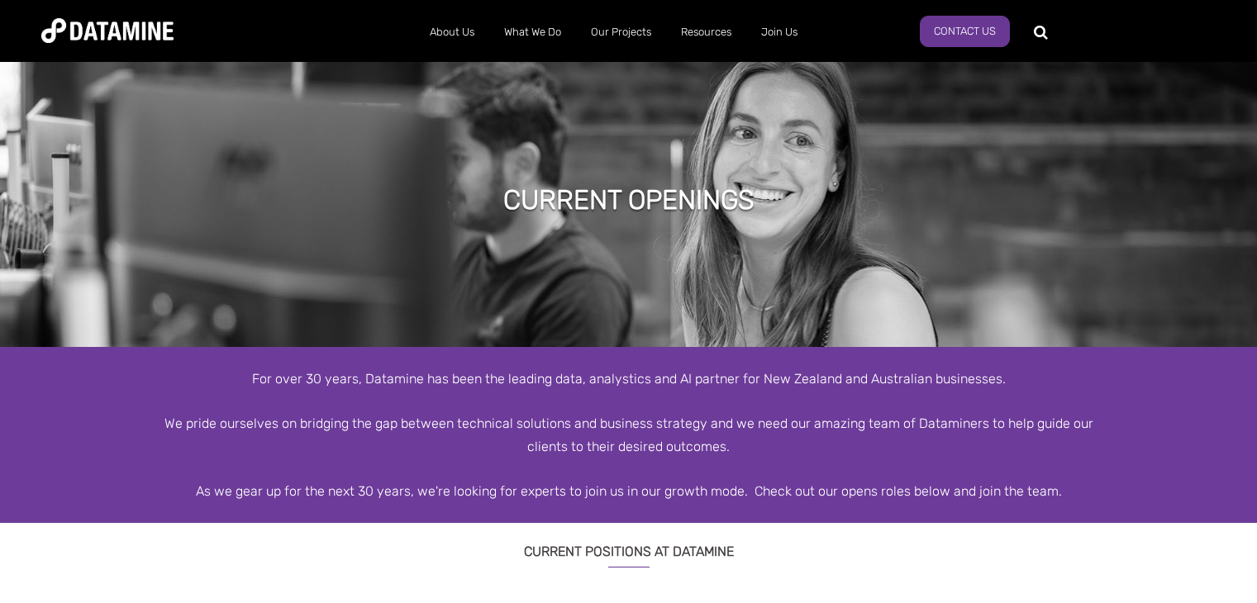 This screenshot has width=1257, height=603. I want to click on a: What We Do, so click(532, 32).